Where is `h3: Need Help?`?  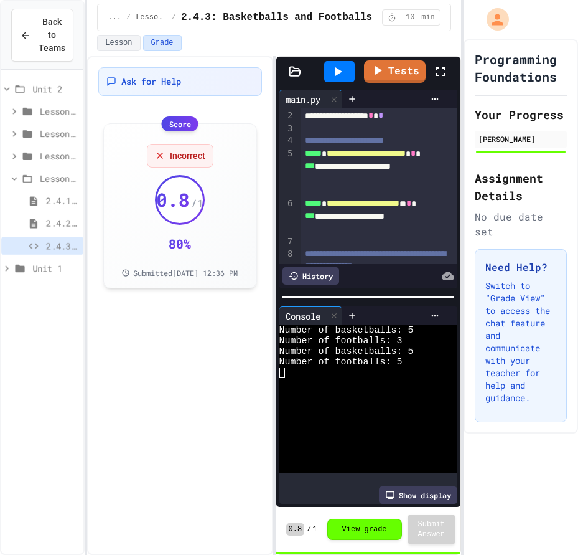
h3: Need Help? is located at coordinates (521, 267).